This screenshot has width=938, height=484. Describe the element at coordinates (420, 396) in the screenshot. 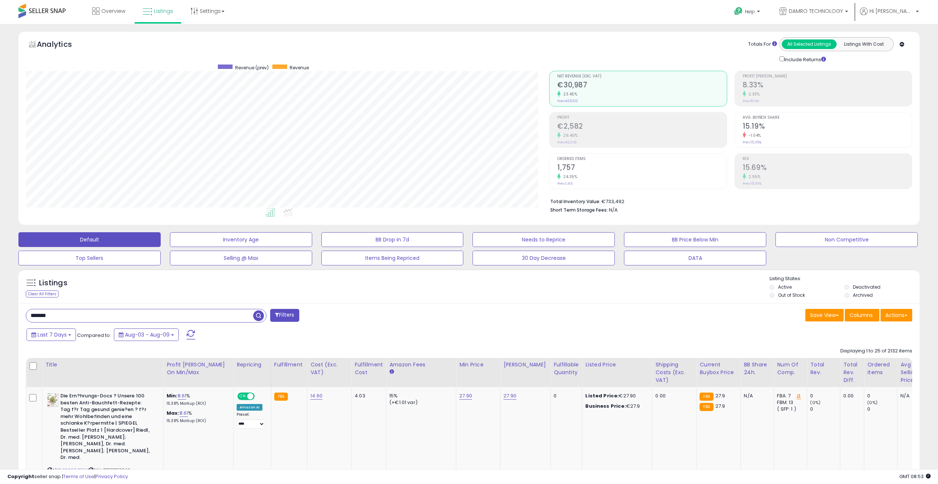

I see `div: 15%` at that location.